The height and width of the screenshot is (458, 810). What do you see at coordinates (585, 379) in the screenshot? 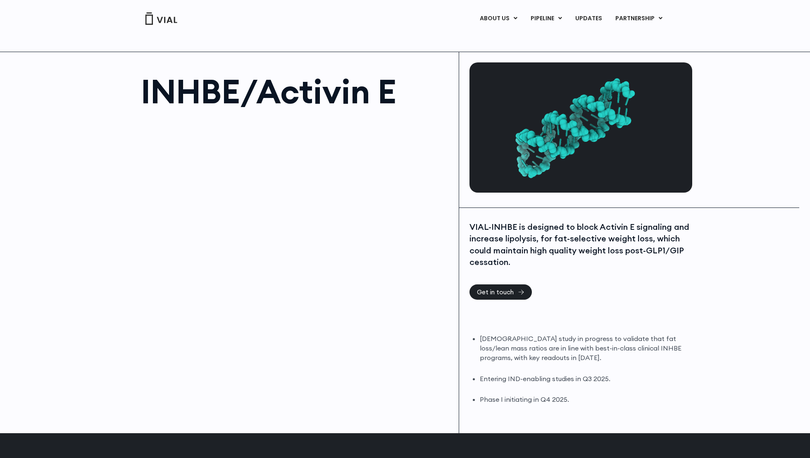
I see `li: Entering IND-enabling studies in Q3 2025.` at bounding box center [585, 379].